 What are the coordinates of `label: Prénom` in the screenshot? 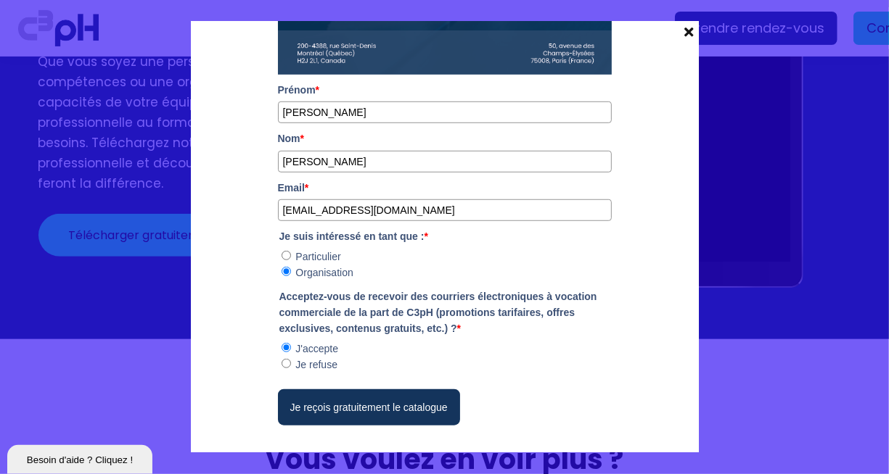 It's located at (445, 90).